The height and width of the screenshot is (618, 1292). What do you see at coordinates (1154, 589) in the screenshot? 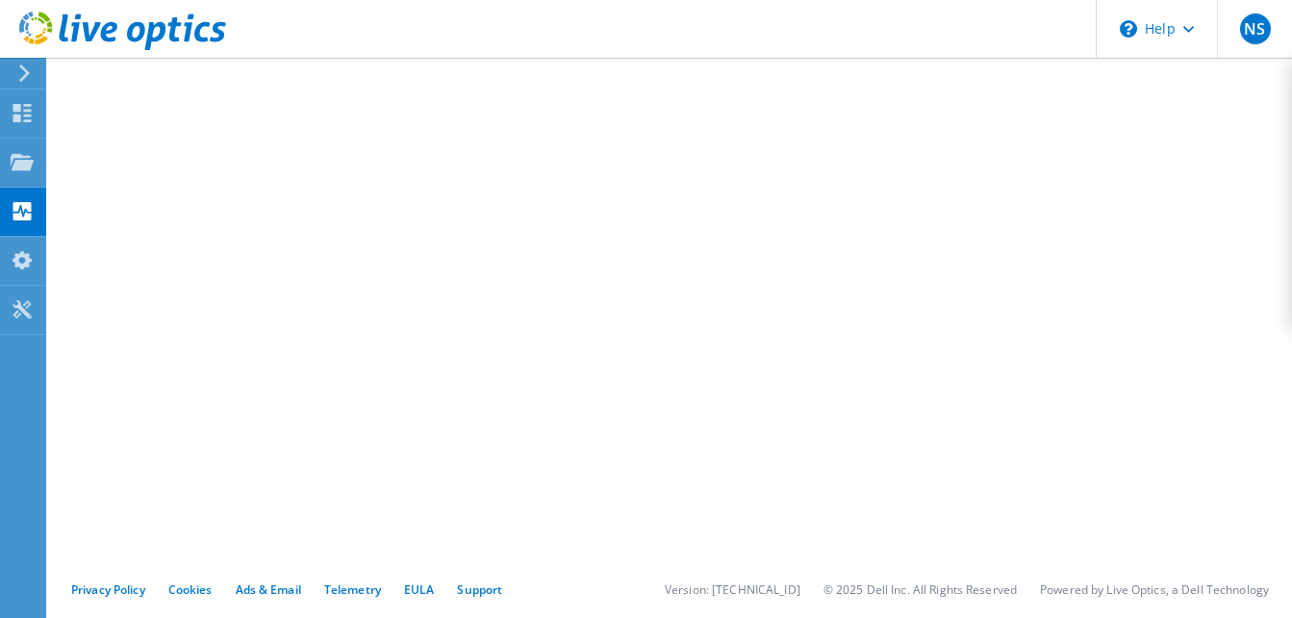
I see `li: Powered by Live Optics, a Dell Technology` at bounding box center [1154, 589].